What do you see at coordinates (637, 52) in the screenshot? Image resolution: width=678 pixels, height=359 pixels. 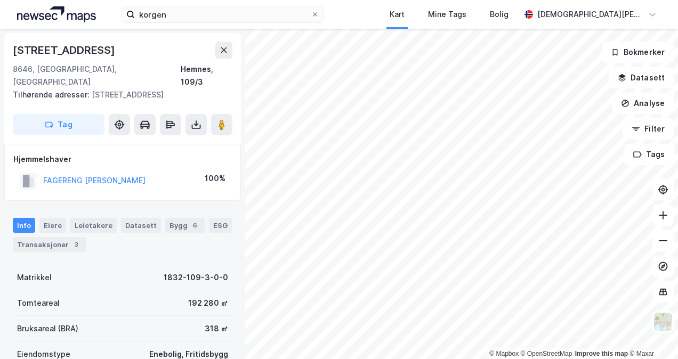 I see `button: Bokmerker` at bounding box center [637, 52].